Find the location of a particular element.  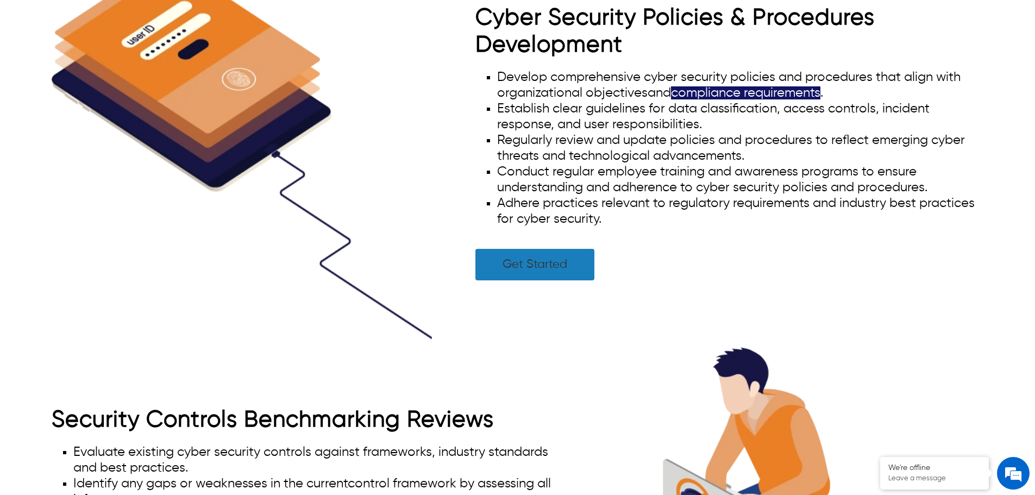

span: rity policies and procedures that align with organizational objectives is located at coordinates (729, 85).